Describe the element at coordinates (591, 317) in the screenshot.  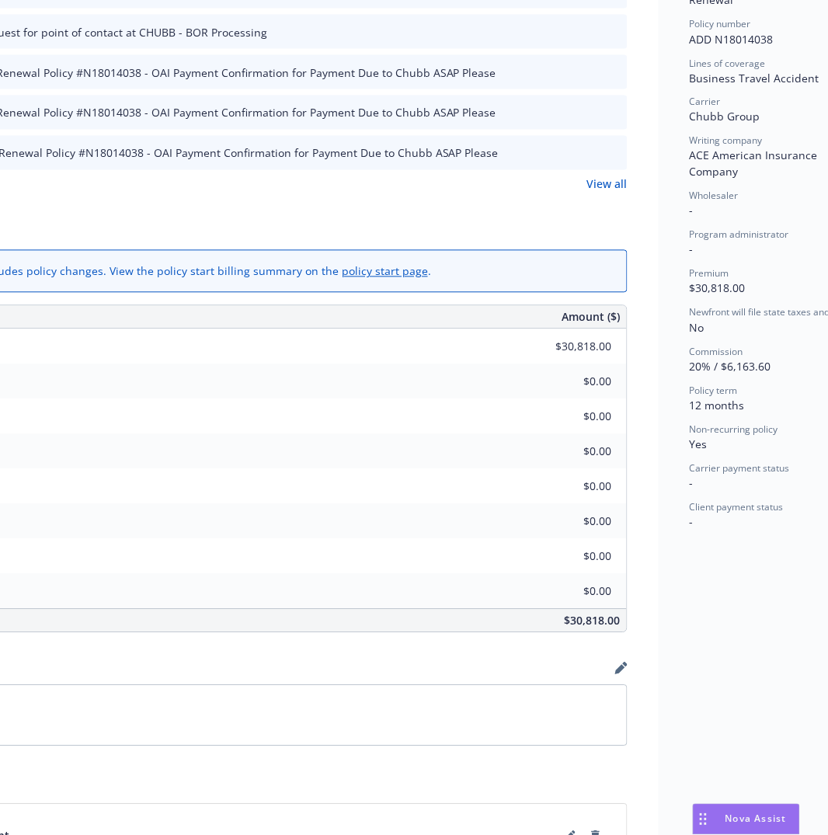
I see `span: Amount ($)` at that location.